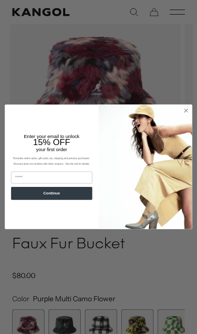  What do you see at coordinates (186, 111) in the screenshot?
I see `button: Close dialog` at bounding box center [186, 111].